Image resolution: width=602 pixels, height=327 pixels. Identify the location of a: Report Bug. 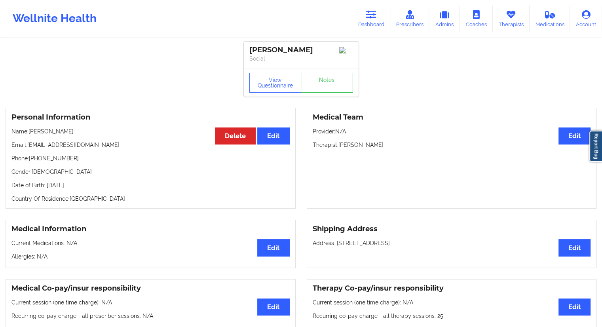
(596, 146).